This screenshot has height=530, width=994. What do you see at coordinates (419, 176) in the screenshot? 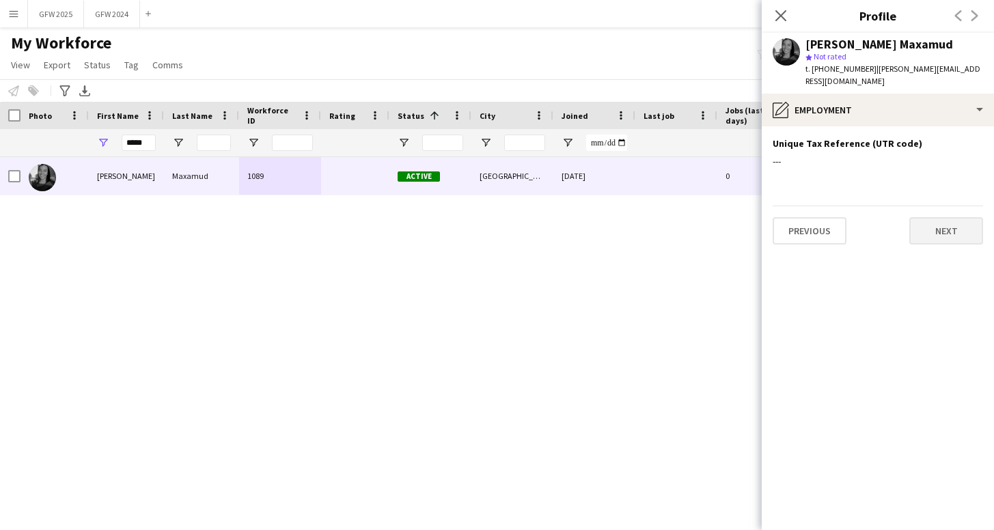
I see `span: Active` at bounding box center [419, 176].